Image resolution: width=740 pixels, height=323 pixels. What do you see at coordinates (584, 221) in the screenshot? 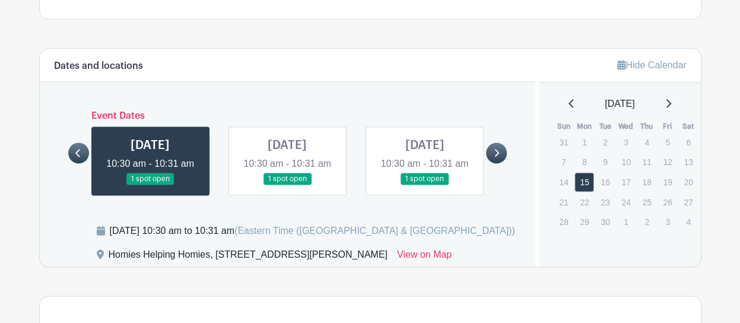
I see `p: 29` at bounding box center [584, 221].